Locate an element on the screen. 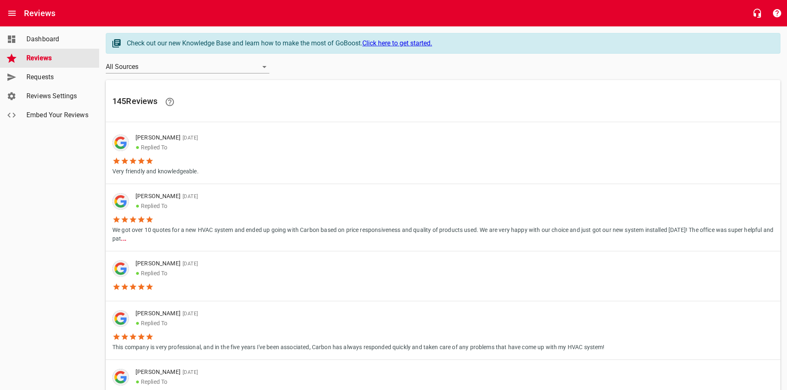  button: Open drawer is located at coordinates (12, 13).